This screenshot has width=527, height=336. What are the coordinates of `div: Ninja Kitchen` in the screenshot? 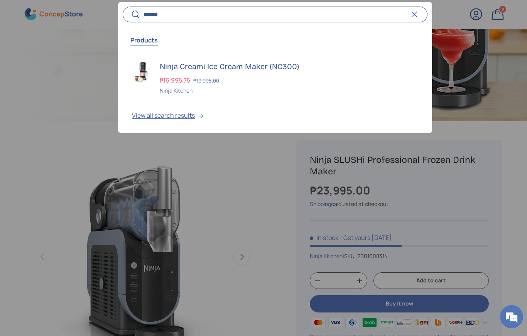 It's located at (289, 91).